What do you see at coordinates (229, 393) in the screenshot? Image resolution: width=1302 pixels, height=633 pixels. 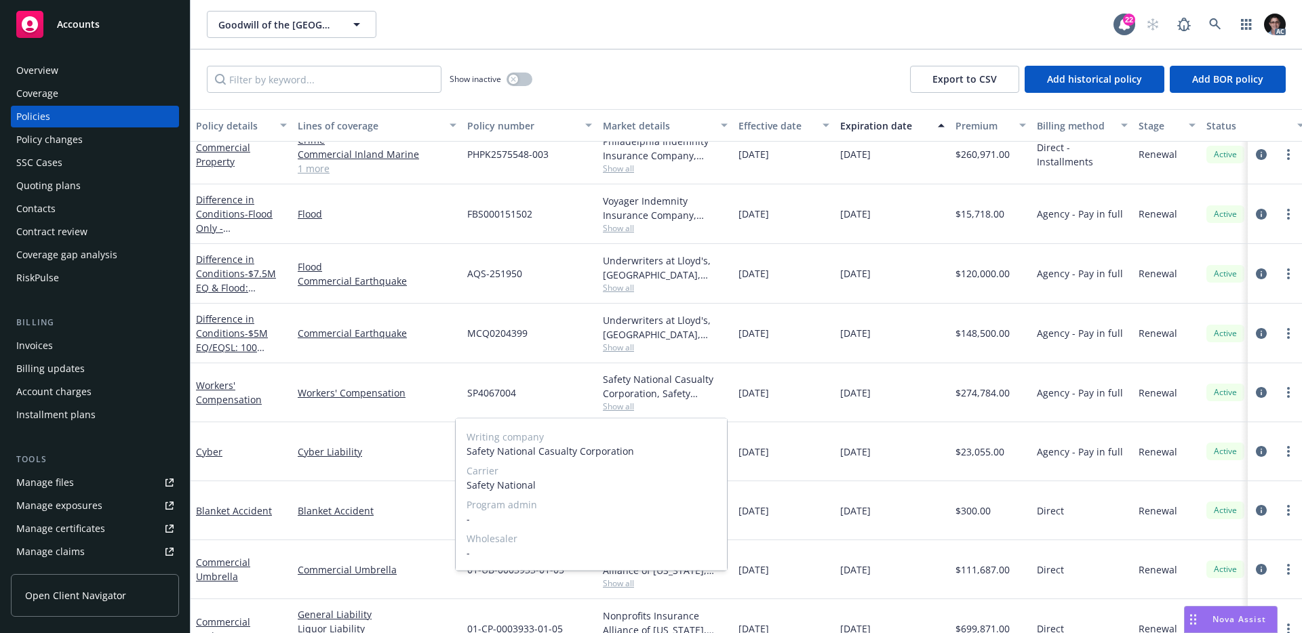 I see `a: Workers' Compensation` at bounding box center [229, 393].